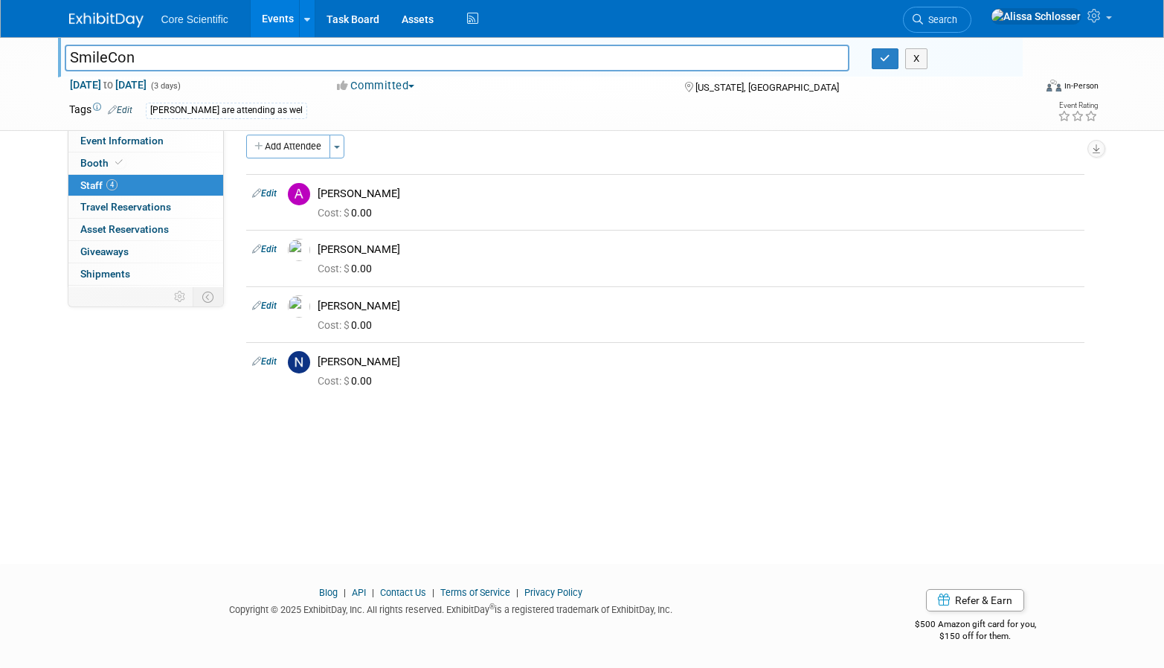 This screenshot has height=668, width=1164. I want to click on button: Committed, so click(376, 86).